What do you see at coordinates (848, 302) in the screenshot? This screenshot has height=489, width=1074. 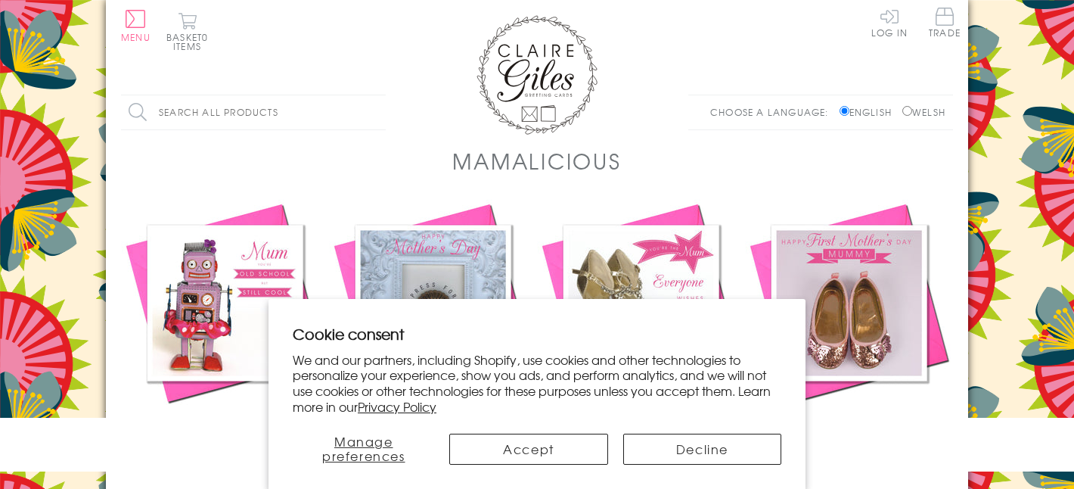 I see `img: Mother's Day Card, Glitter Shoes, First Mother's Day` at bounding box center [848, 302].